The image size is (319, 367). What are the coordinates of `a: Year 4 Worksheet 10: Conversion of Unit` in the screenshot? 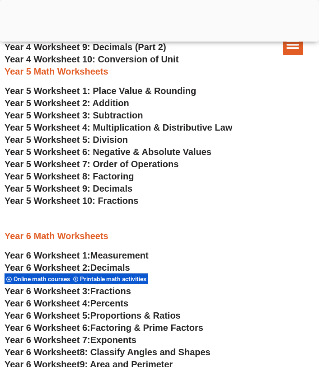 It's located at (91, 59).